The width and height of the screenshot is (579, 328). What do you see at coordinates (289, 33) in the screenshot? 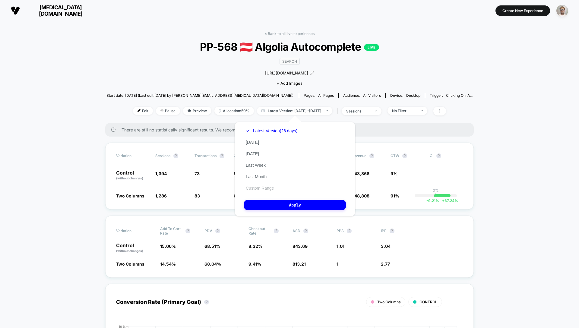
I see `a: < Back to all live experiences` at bounding box center [289, 33].